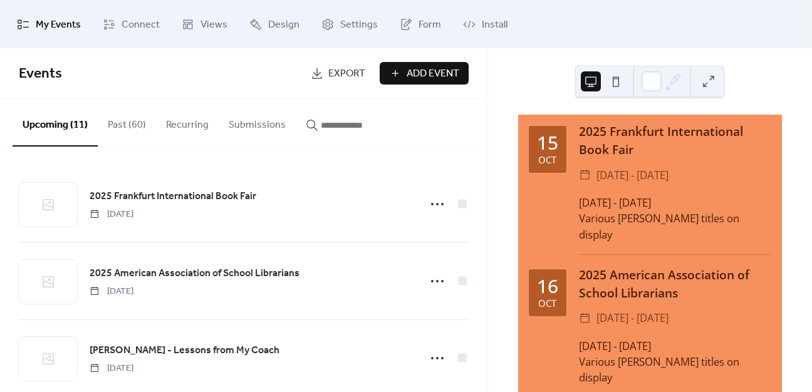 The image size is (812, 392). What do you see at coordinates (494, 24) in the screenshot?
I see `span: Install` at bounding box center [494, 24].